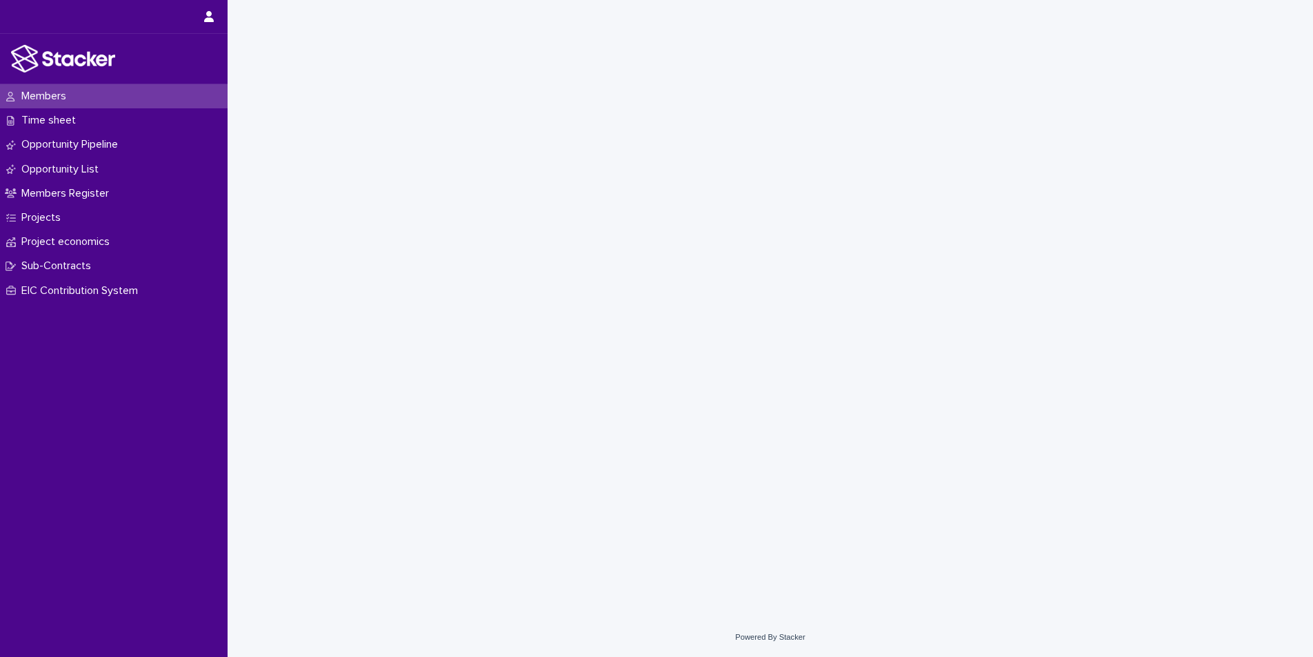  What do you see at coordinates (72, 144) in the screenshot?
I see `p: Opportunity Pipeline` at bounding box center [72, 144].